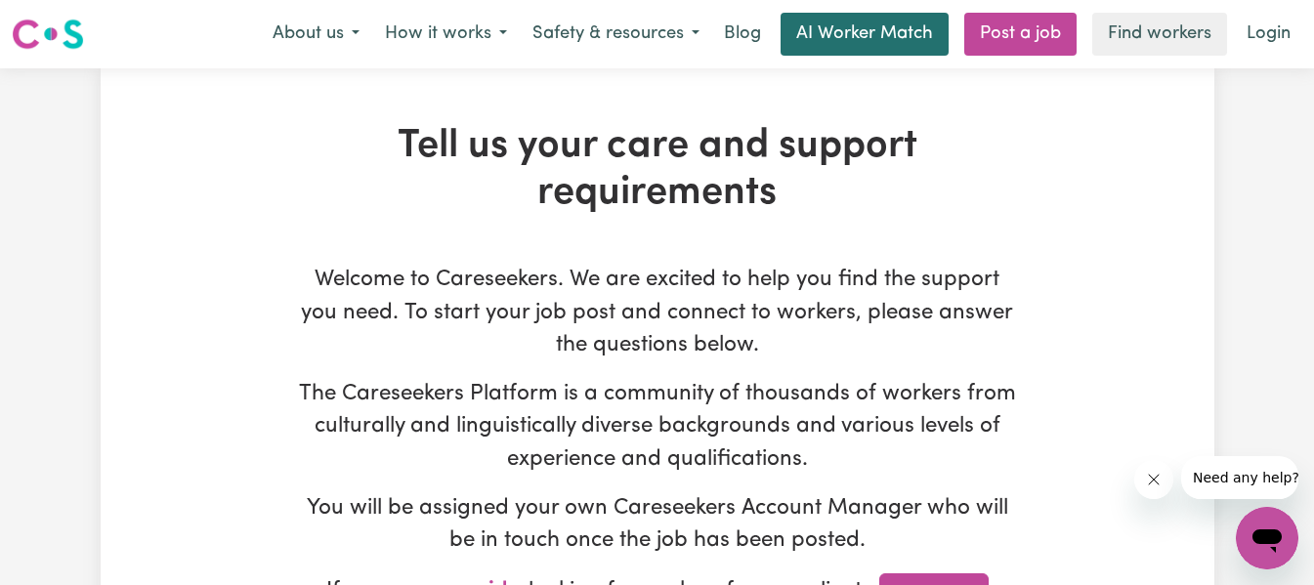 The width and height of the screenshot is (1314, 585). I want to click on span: Need any help?, so click(64, 21).